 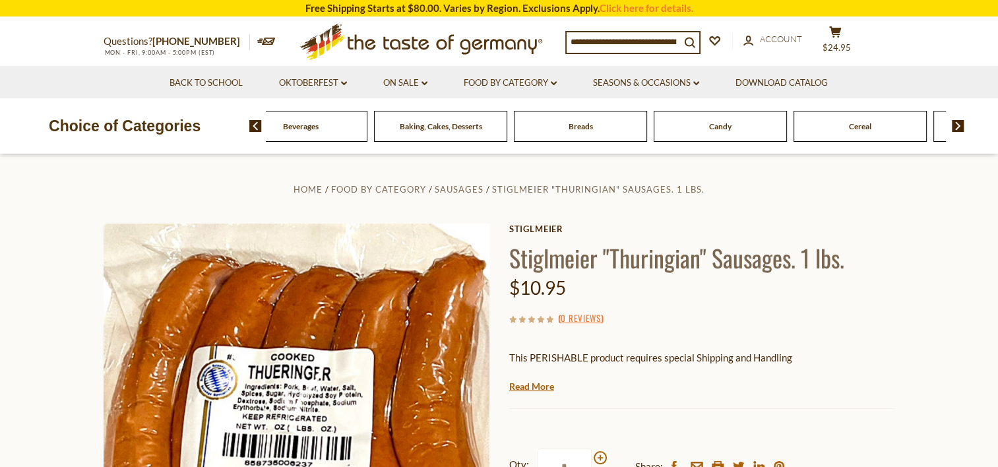 I want to click on a: On Sale, so click(x=405, y=83).